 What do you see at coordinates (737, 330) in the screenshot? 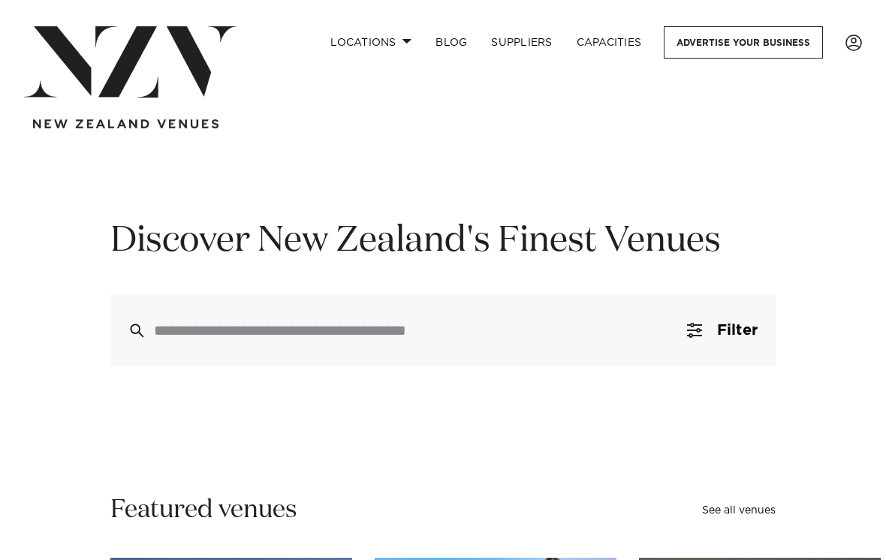
I see `span: Filter` at bounding box center [737, 330].